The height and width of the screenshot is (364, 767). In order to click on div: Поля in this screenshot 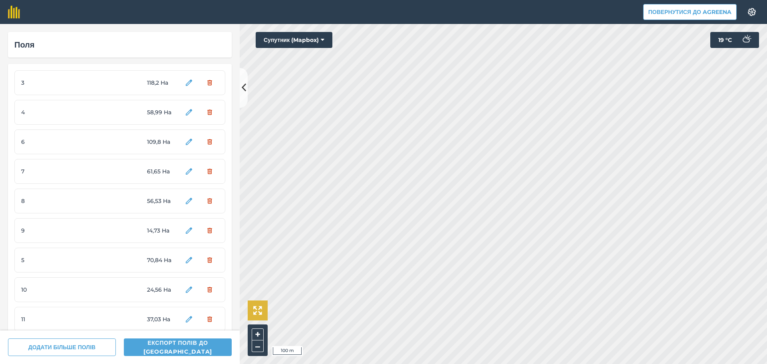, I will do `click(120, 45)`.